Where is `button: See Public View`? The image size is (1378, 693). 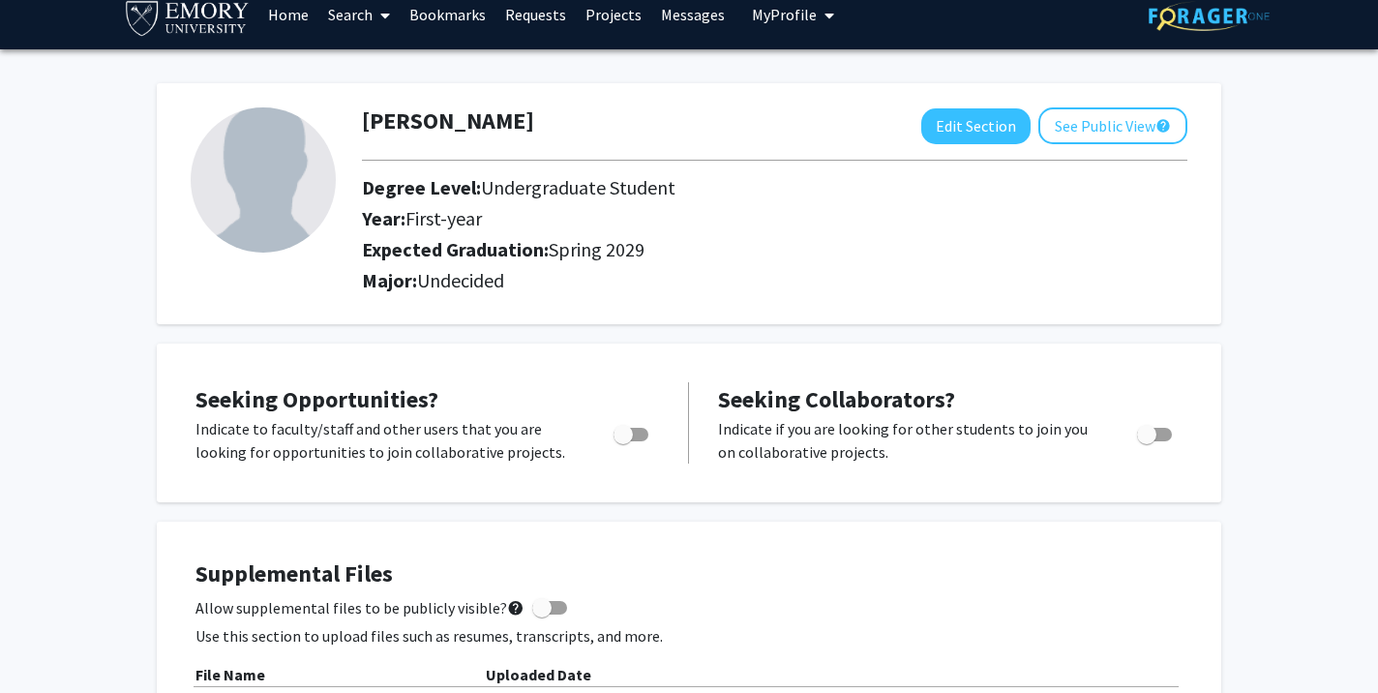
button: See Public View is located at coordinates (1113, 126).